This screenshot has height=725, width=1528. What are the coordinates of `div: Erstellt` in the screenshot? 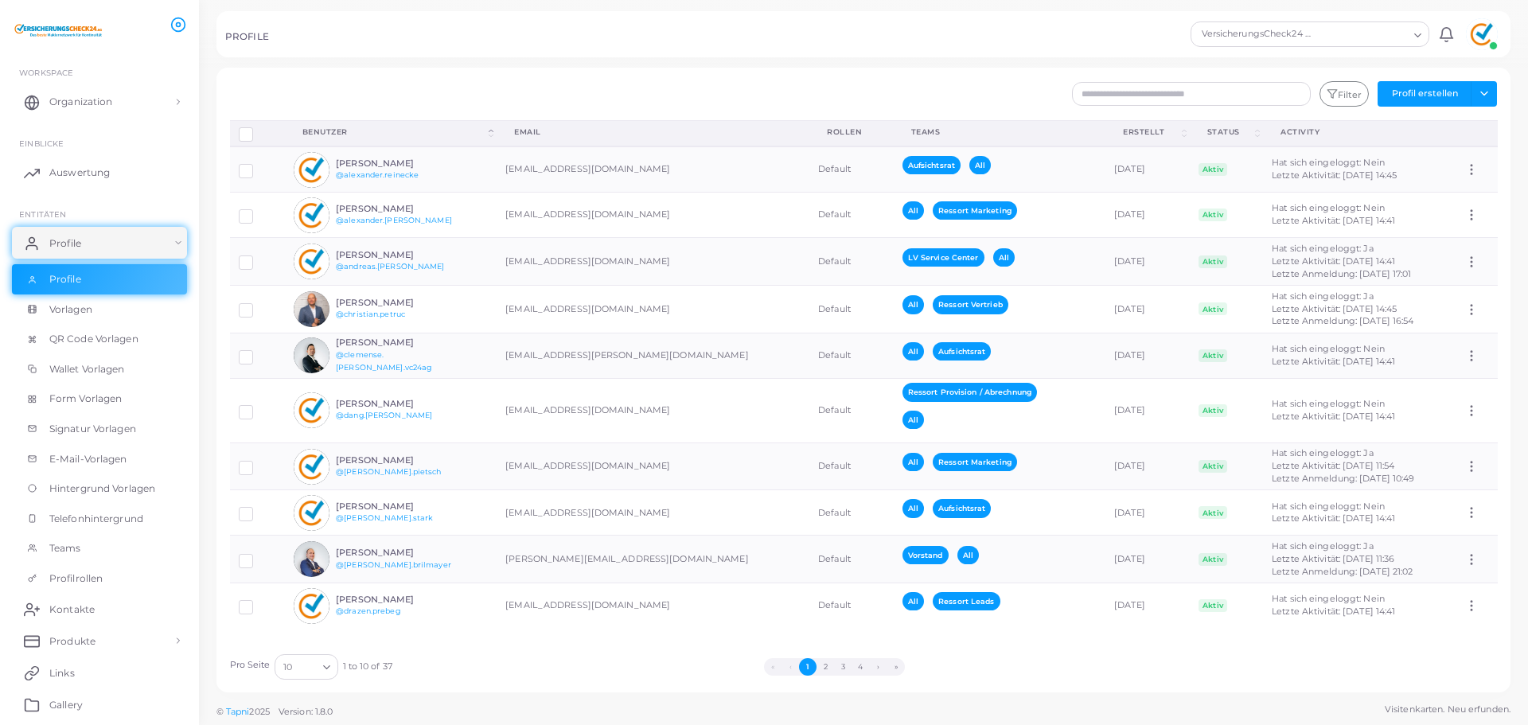 It's located at (1151, 132).